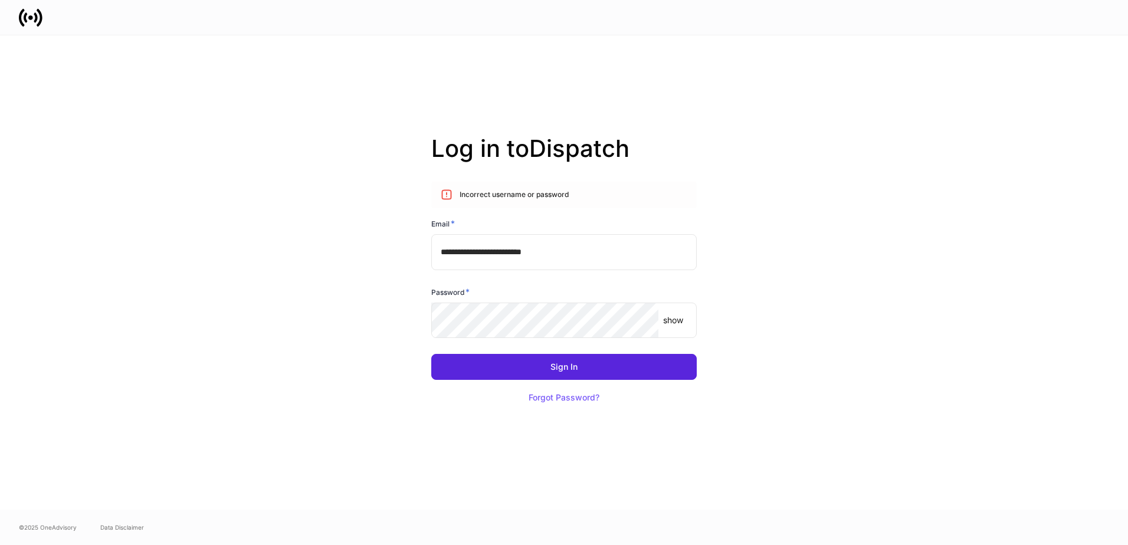  I want to click on div: Sign In, so click(564, 367).